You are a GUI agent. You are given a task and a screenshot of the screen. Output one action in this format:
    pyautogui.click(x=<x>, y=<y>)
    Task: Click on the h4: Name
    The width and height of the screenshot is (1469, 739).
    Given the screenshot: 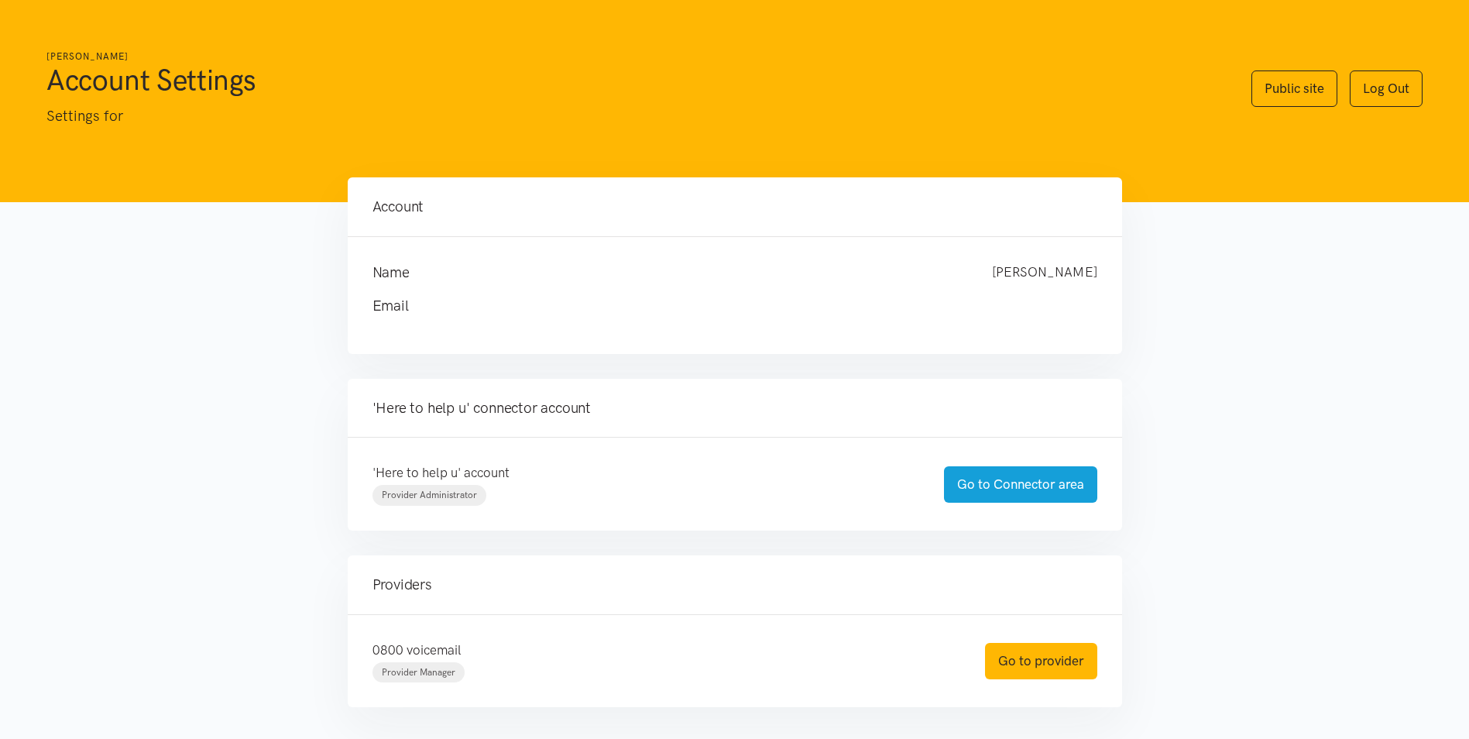 What is the action you would take?
    pyautogui.click(x=667, y=272)
    